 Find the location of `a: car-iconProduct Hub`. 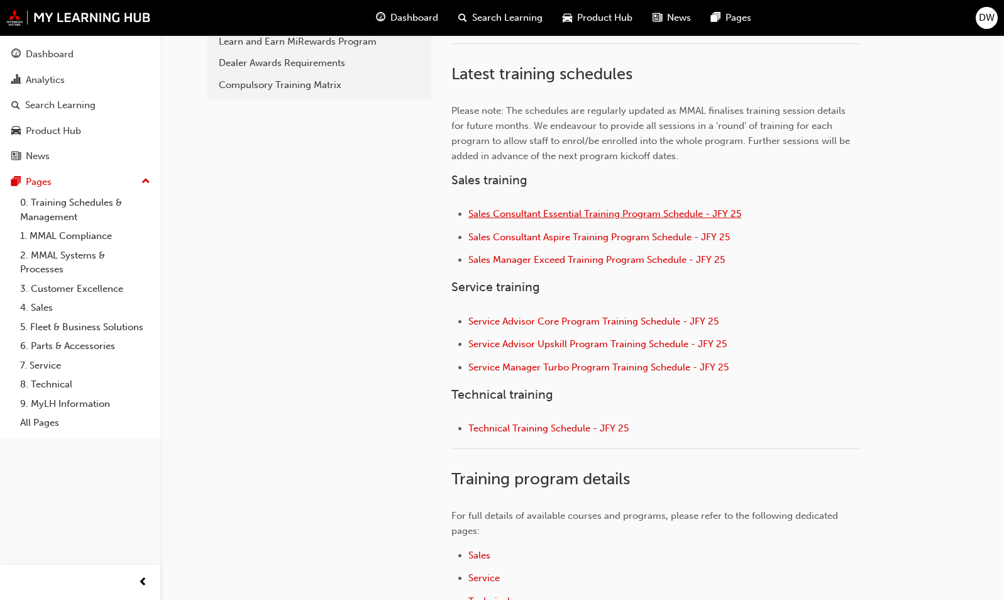

a: car-iconProduct Hub is located at coordinates (597, 18).